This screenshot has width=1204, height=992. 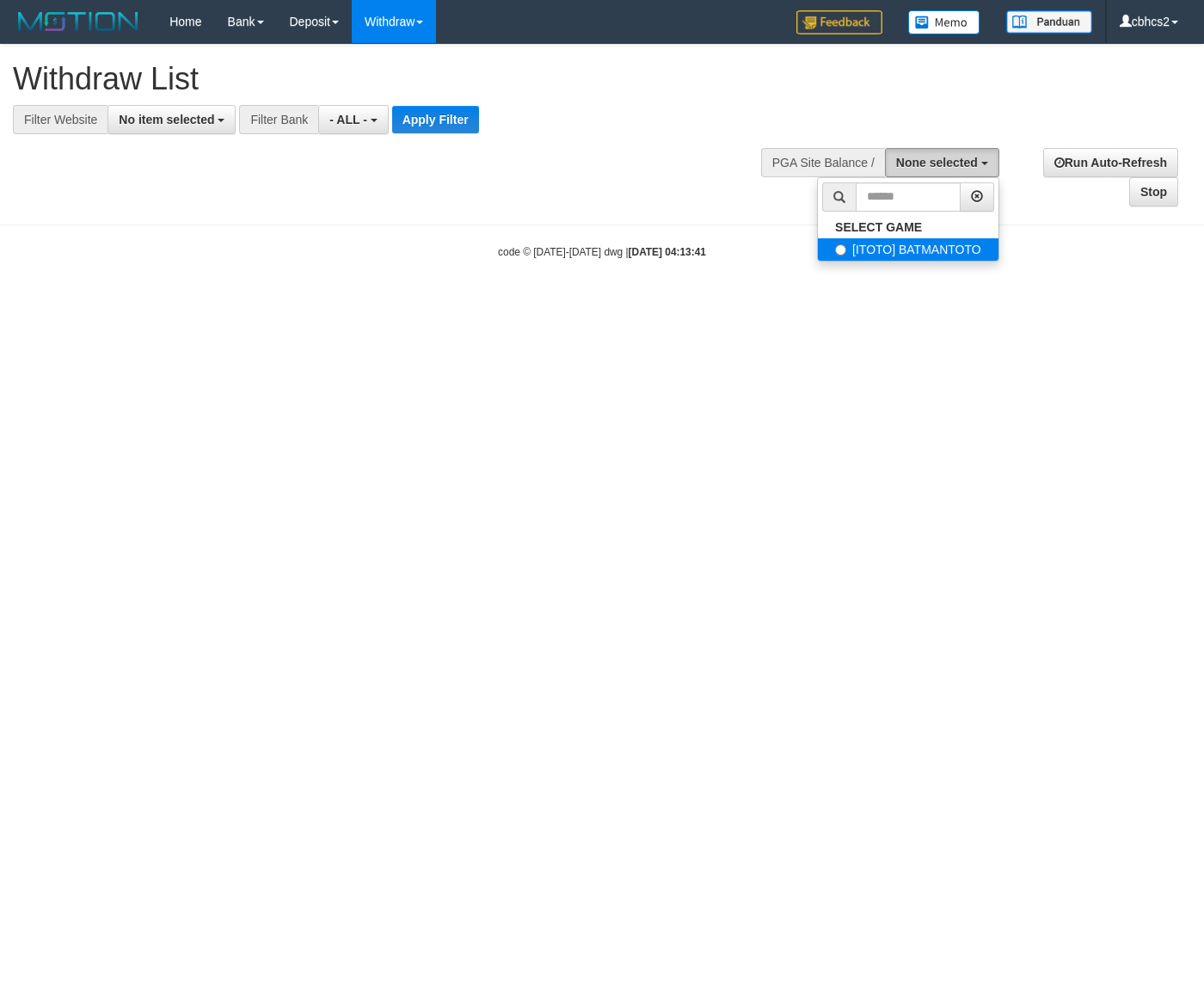 I want to click on a: Run Auto-Refresh, so click(x=1111, y=163).